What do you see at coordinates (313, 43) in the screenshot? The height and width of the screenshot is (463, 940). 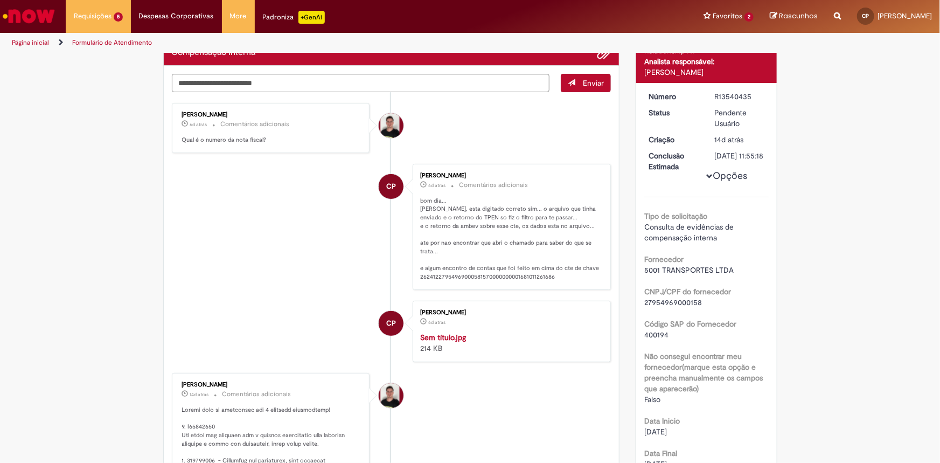 I see `ul: Trilhas de página` at bounding box center [313, 43].